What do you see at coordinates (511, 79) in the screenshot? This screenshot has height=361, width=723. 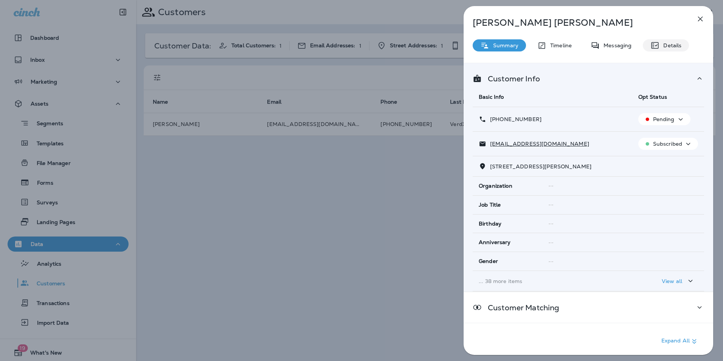 I see `p: Customer Info` at bounding box center [511, 79].